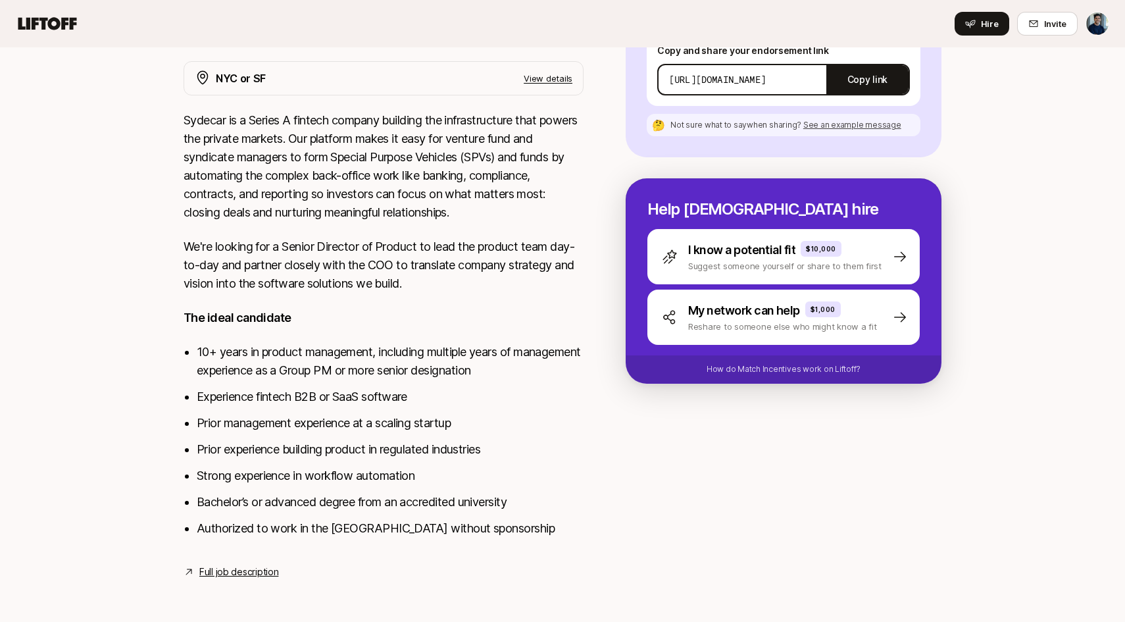 The width and height of the screenshot is (1125, 622). I want to click on span: Hire, so click(990, 24).